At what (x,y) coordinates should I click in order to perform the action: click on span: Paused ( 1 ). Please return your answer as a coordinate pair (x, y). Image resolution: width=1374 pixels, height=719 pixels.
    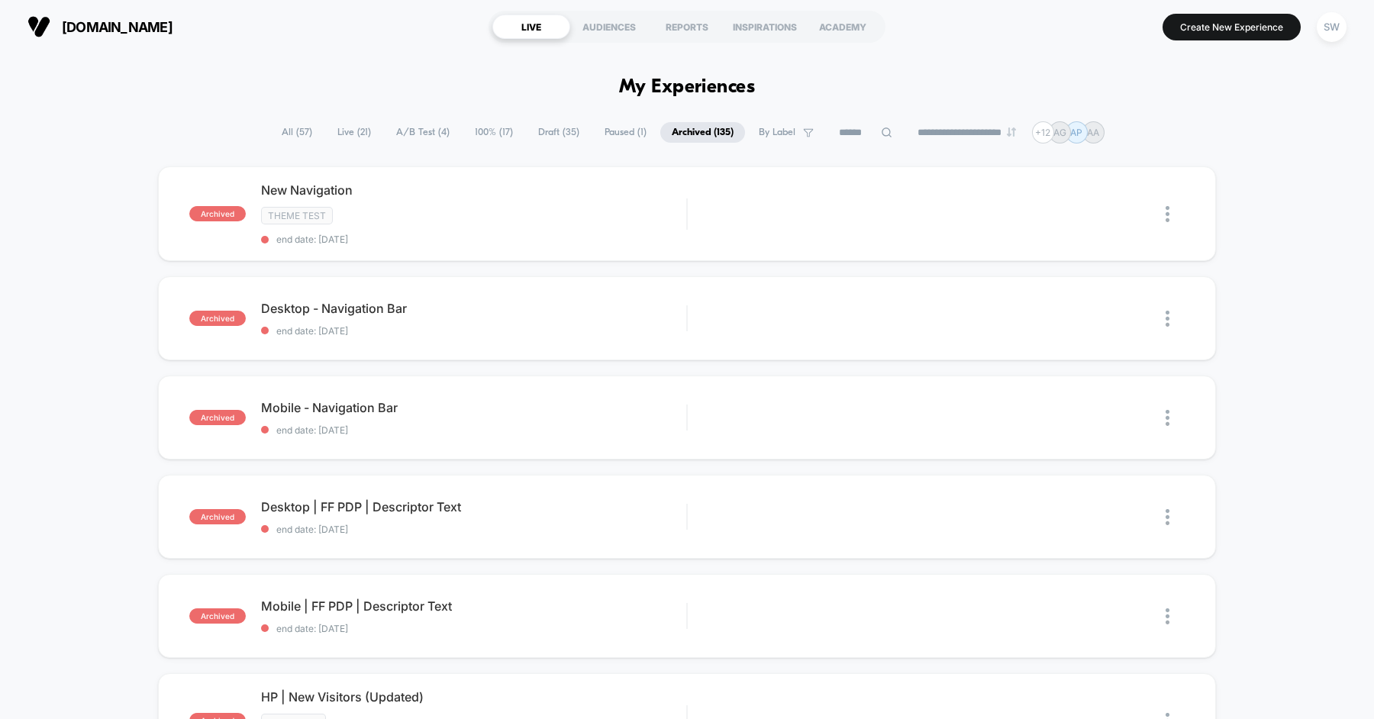
    Looking at the image, I should click on (625, 132).